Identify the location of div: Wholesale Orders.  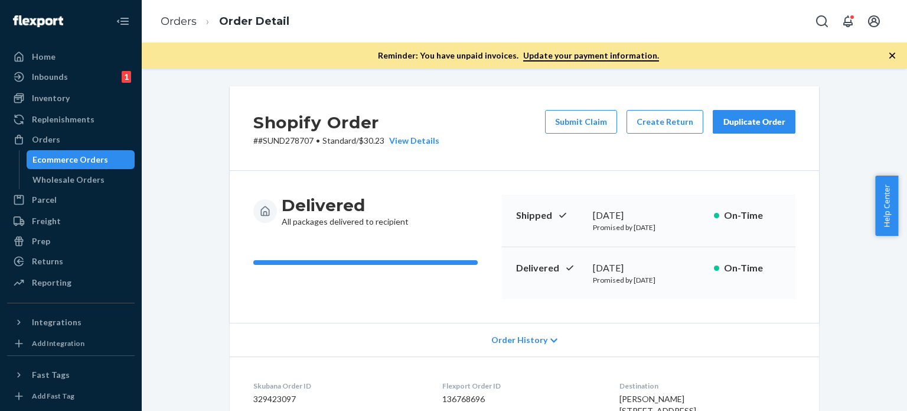
(69, 180).